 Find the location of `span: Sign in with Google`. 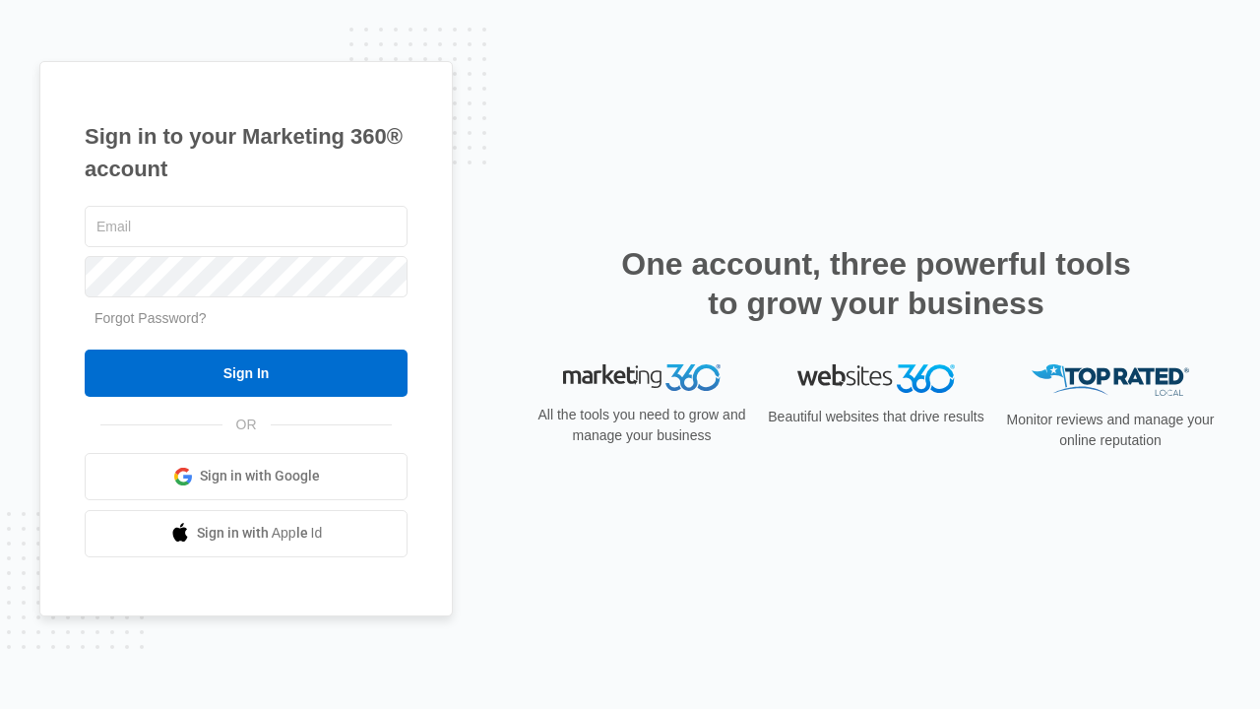

span: Sign in with Google is located at coordinates (260, 476).